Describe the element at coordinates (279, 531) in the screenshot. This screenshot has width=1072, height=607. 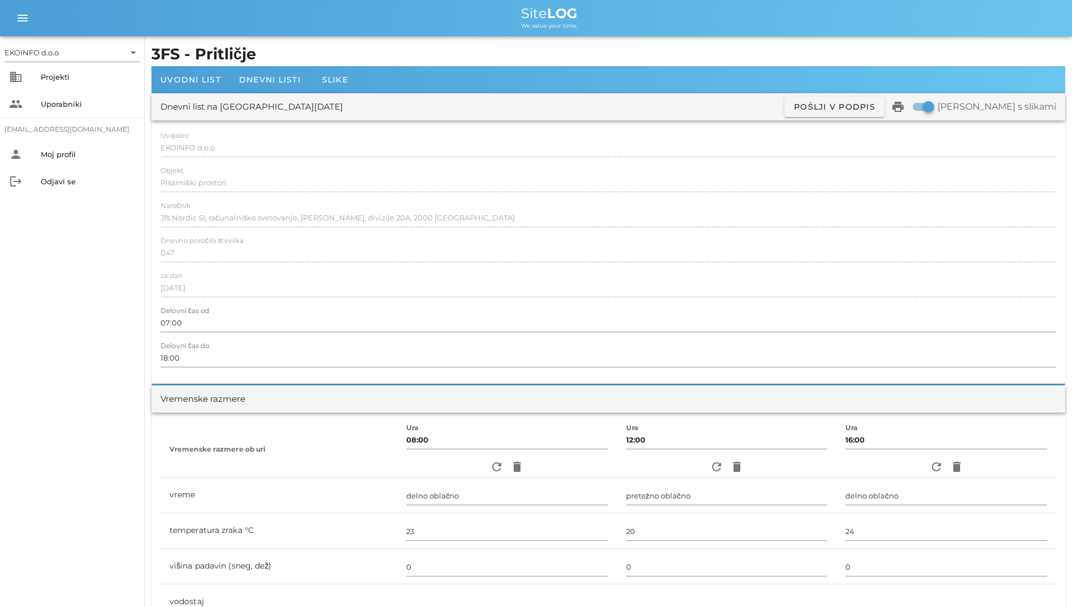
I see `td: temperatura zraka °C` at that location.